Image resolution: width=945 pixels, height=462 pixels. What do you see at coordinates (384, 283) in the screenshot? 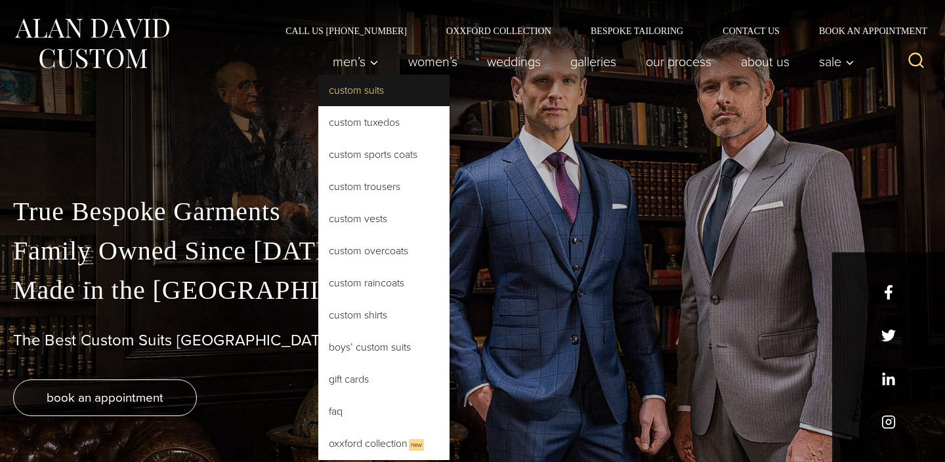
I see `a: Custom Raincoats` at bounding box center [384, 283].